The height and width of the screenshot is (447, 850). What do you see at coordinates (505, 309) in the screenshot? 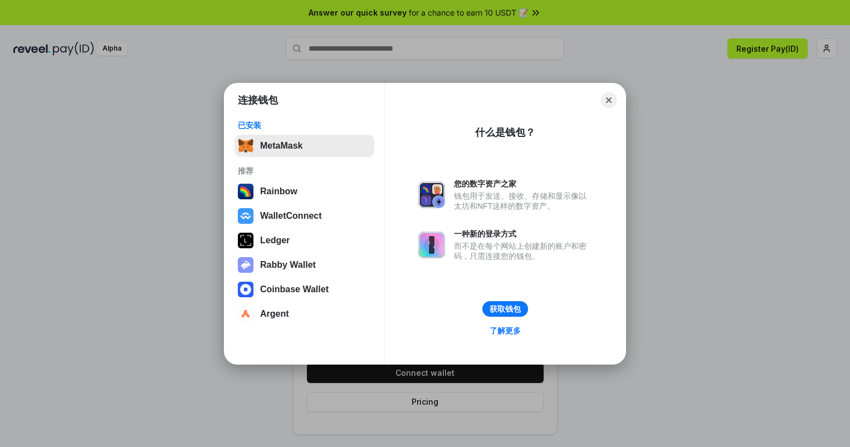
I see `div: 获取钱包` at bounding box center [505, 309].